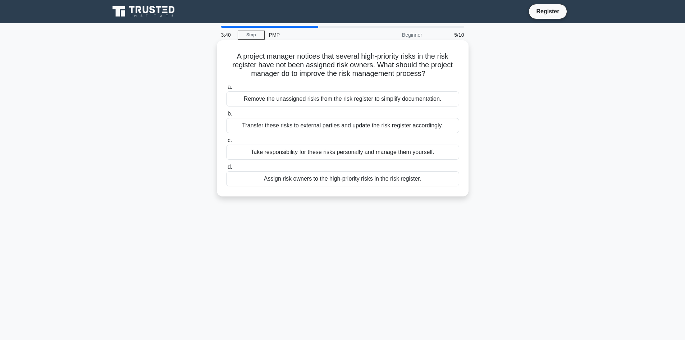 Image resolution: width=685 pixels, height=340 pixels. What do you see at coordinates (343, 152) in the screenshot?
I see `div: Take responsibility for these risks personally and manage them yourself.` at bounding box center [343, 152].